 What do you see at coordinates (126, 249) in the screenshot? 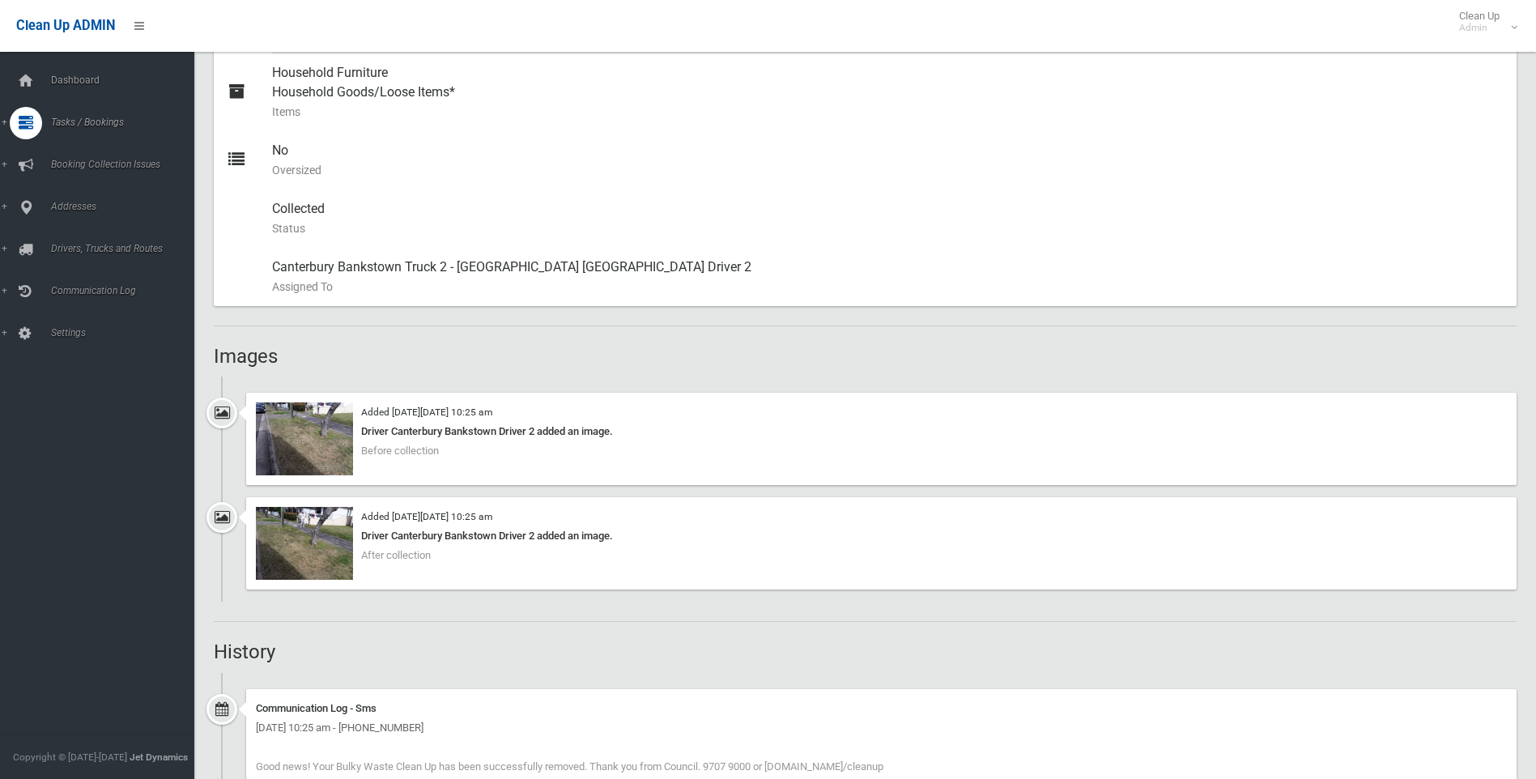
I see `span: Drivers, Trucks and Routes` at bounding box center [126, 249].